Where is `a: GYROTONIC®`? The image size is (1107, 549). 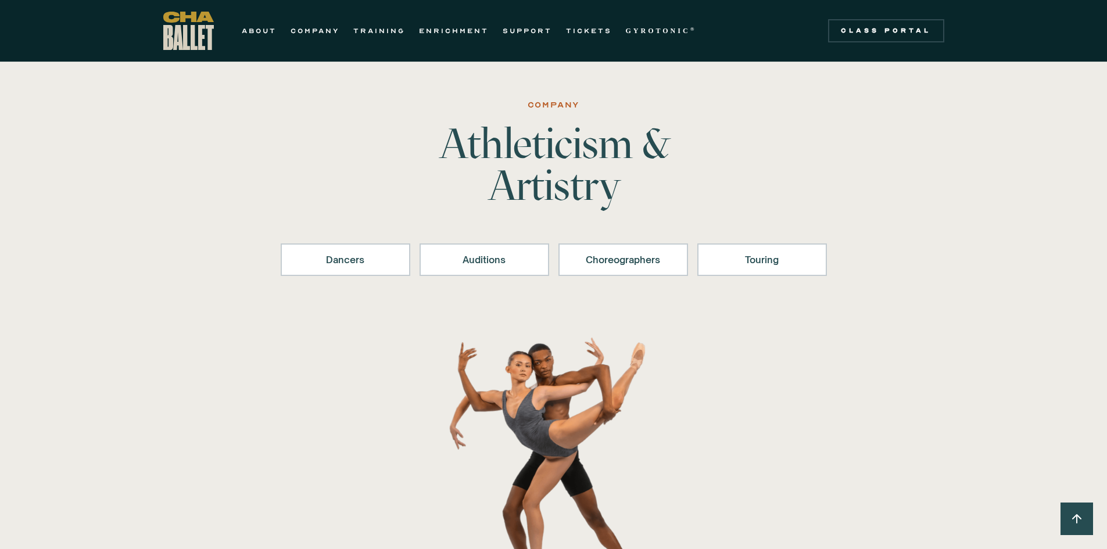 a: GYROTONIC® is located at coordinates (661, 31).